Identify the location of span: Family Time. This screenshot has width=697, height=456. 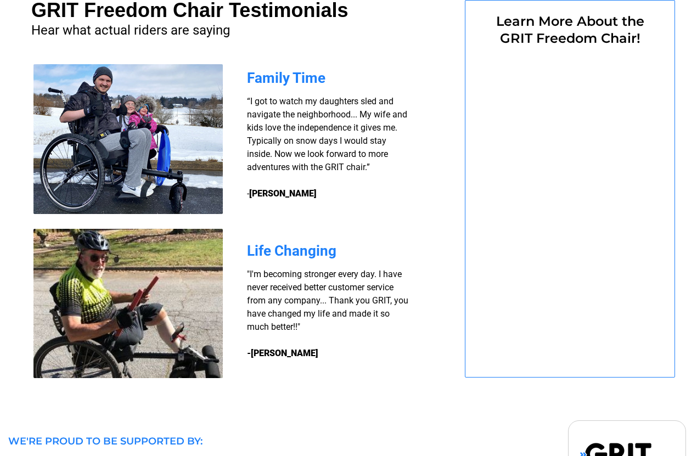
(286, 78).